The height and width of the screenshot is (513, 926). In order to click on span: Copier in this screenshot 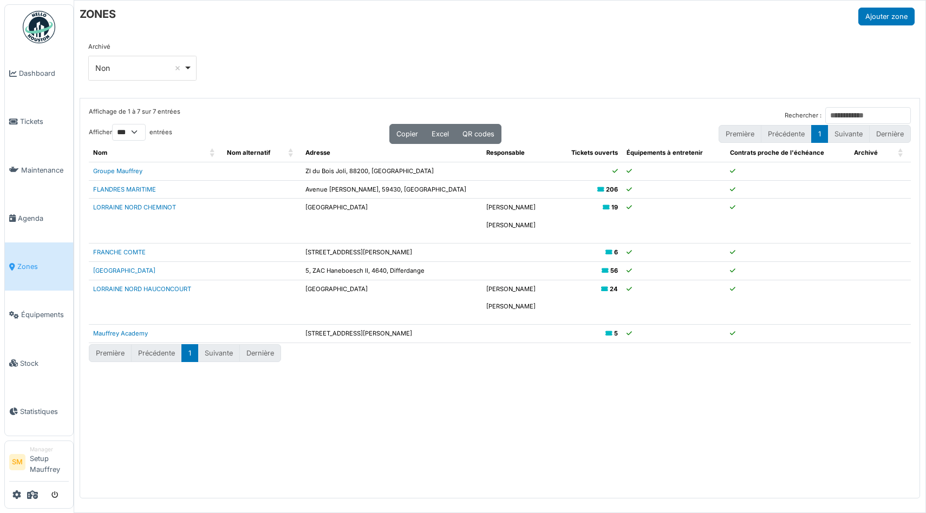, I will do `click(407, 134)`.